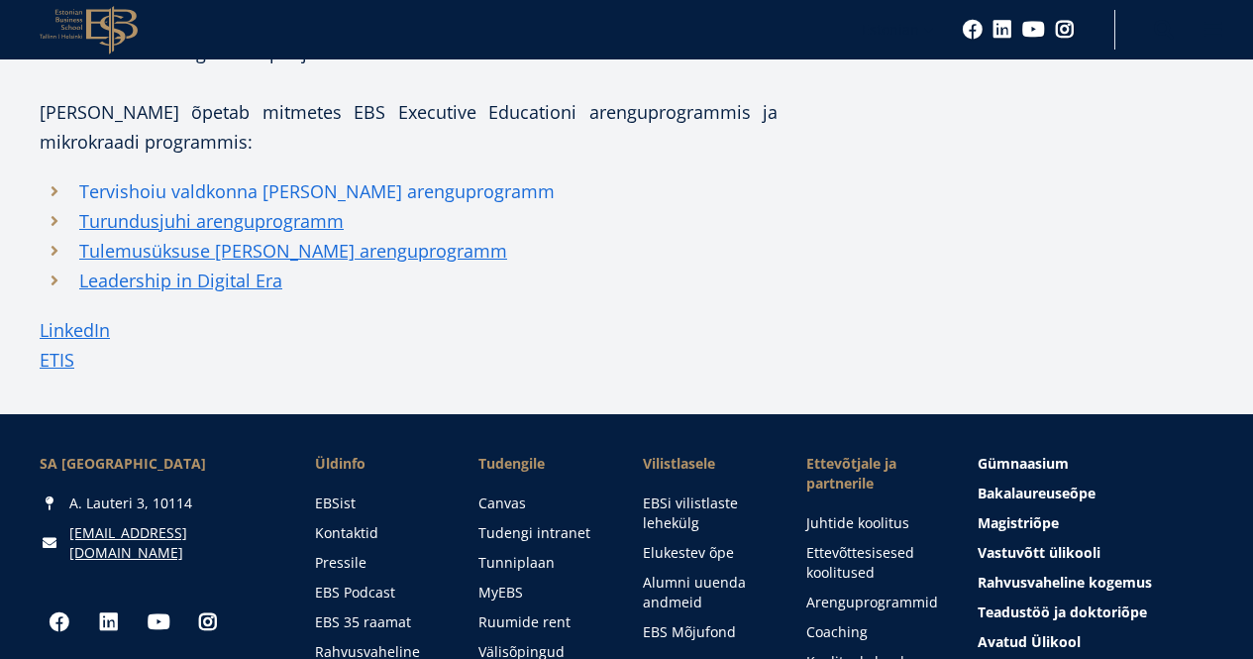 This screenshot has width=1253, height=659. I want to click on a: Turundusjuhi arenguprogramm, so click(211, 221).